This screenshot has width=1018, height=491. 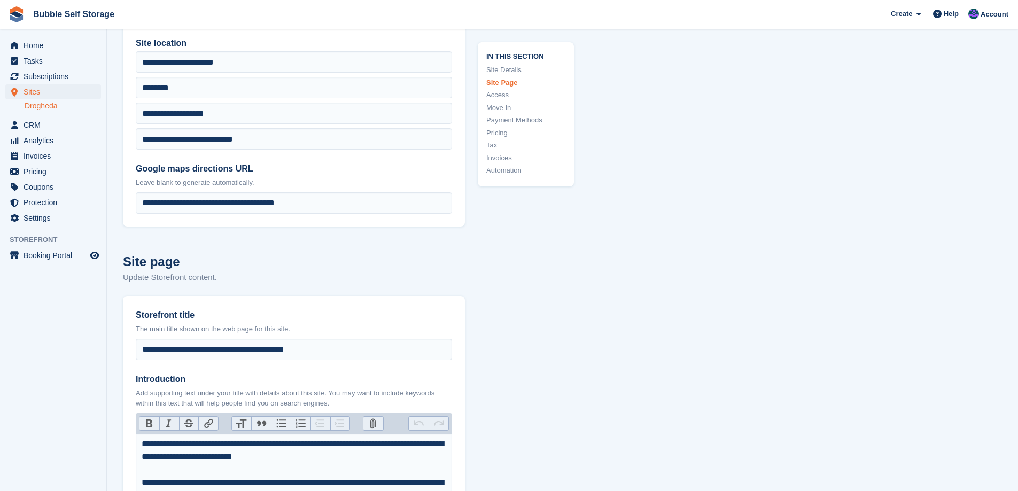 What do you see at coordinates (294, 277) in the screenshot?
I see `p: Update Storefront content.` at bounding box center [294, 277].